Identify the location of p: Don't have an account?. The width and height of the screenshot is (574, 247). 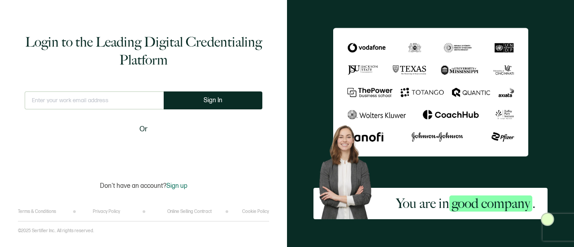
(144, 186).